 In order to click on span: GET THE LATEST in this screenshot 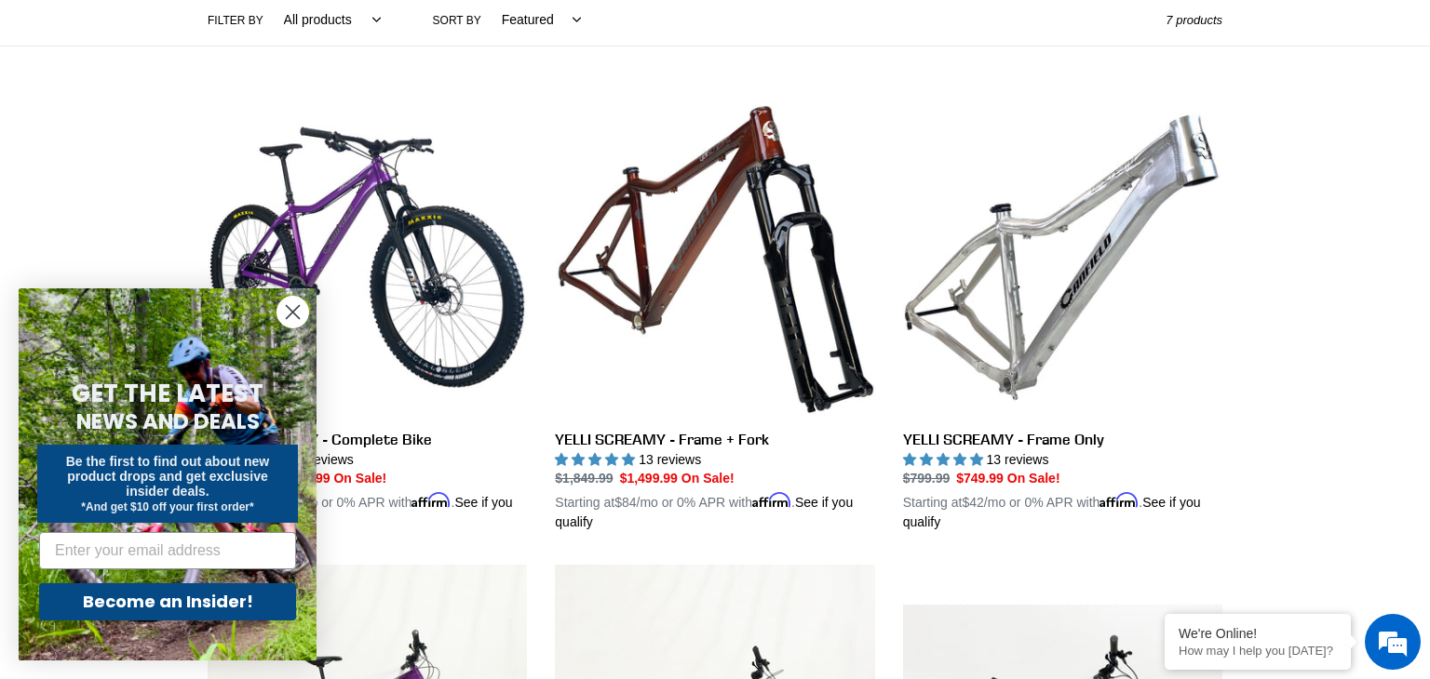, I will do `click(168, 394)`.